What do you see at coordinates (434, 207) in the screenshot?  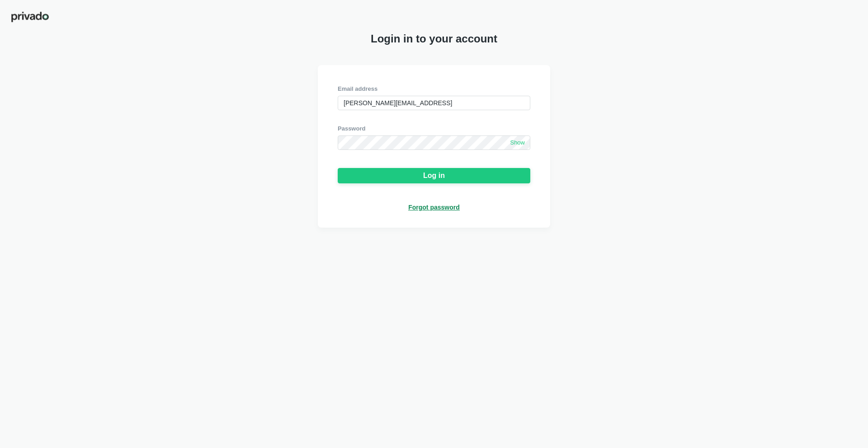 I see `div: Forgot password` at bounding box center [434, 207].